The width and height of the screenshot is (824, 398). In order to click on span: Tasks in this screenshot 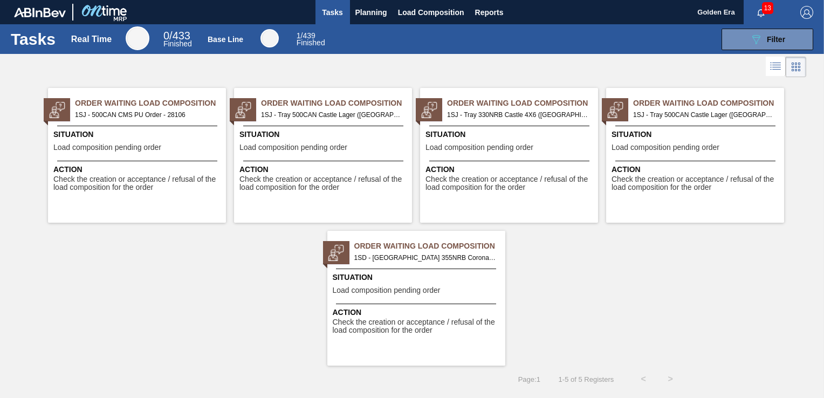, I will do `click(333, 12)`.